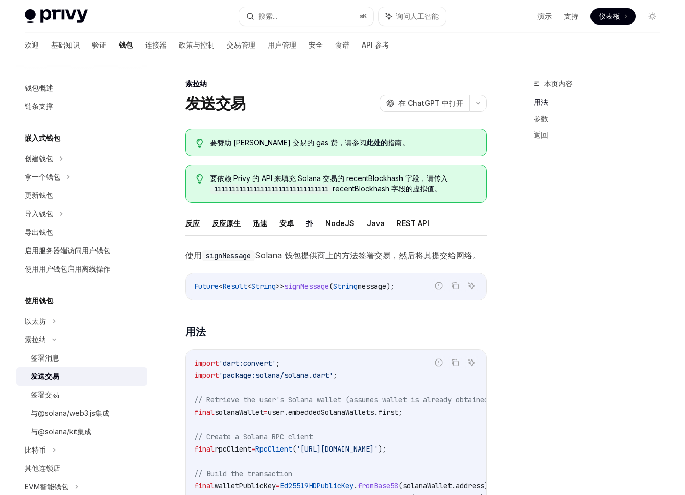 This screenshot has height=495, width=685. Describe the element at coordinates (260, 223) in the screenshot. I see `button: 迅速` at that location.